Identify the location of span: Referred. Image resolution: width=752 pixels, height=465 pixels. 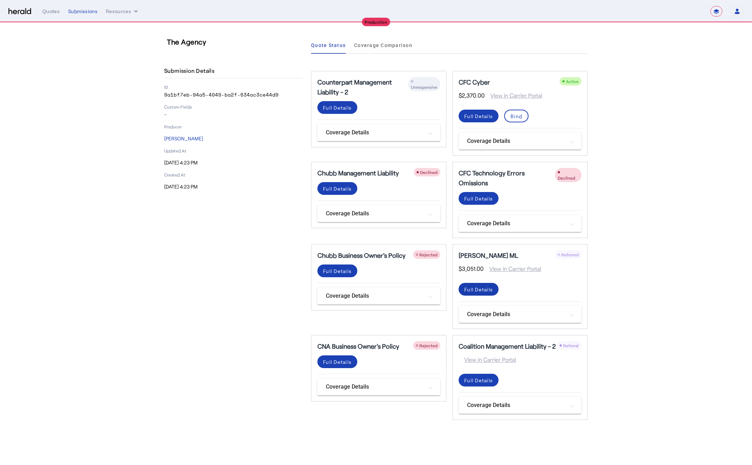
(570, 254).